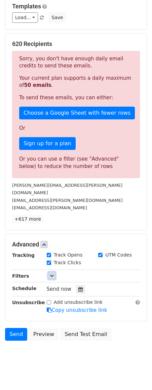  Describe the element at coordinates (25, 17) in the screenshot. I see `a: Load...` at that location.